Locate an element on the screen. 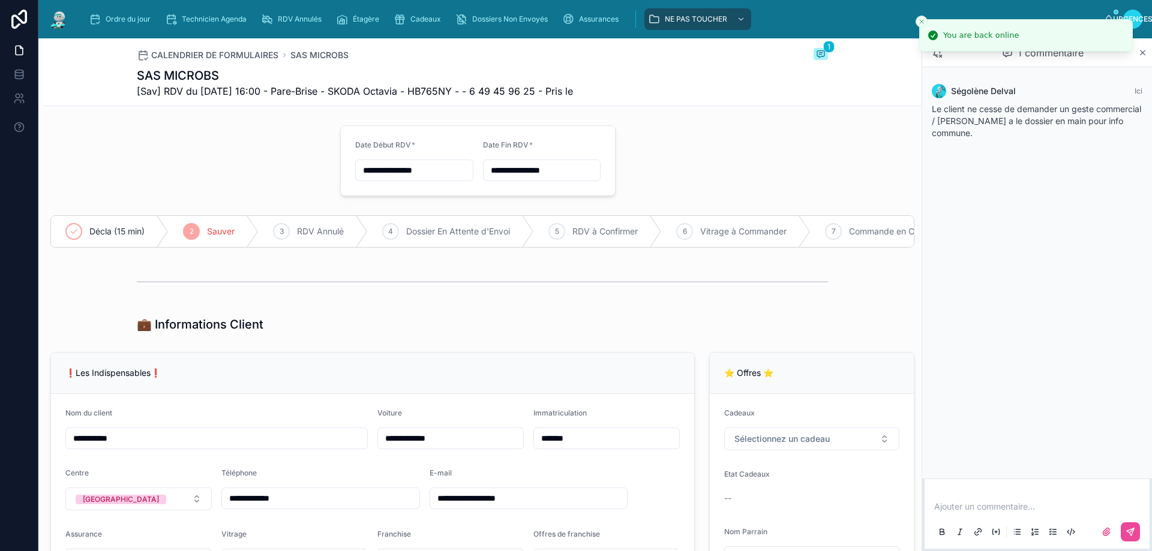  font: RDV à Confirmer is located at coordinates (605, 231).